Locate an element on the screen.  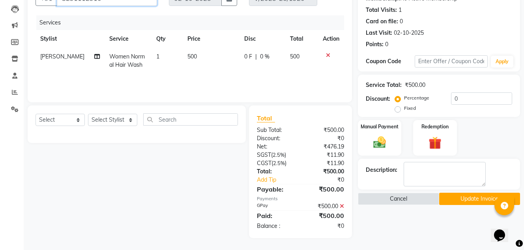
div: Sub Total: is located at coordinates (276, 130).